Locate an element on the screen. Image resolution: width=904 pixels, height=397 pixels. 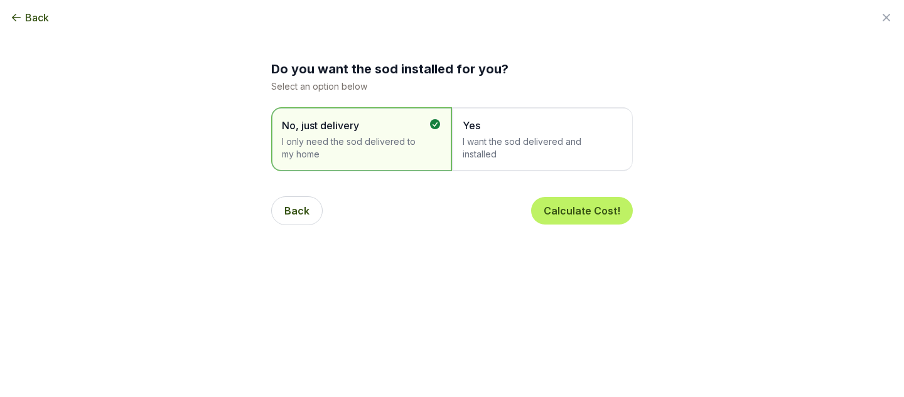
span: Yes is located at coordinates (536, 126).